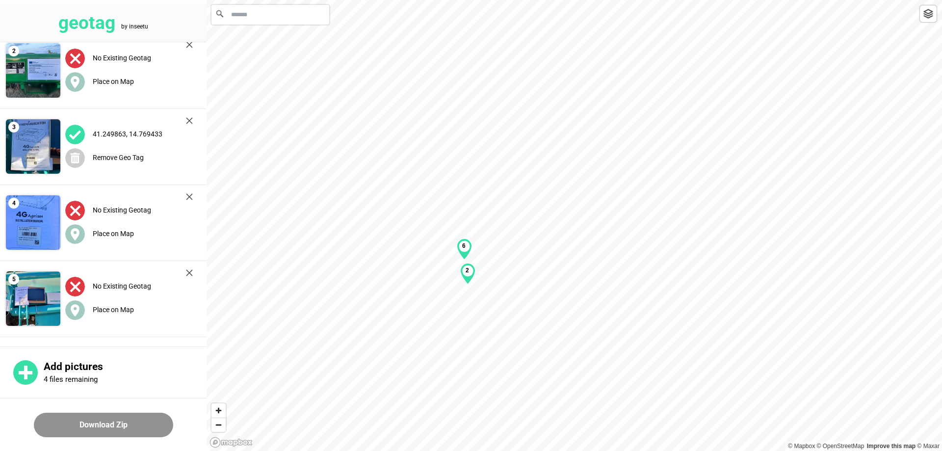 The width and height of the screenshot is (942, 451). Describe the element at coordinates (231, 442) in the screenshot. I see `a: Mapbox logo` at that location.